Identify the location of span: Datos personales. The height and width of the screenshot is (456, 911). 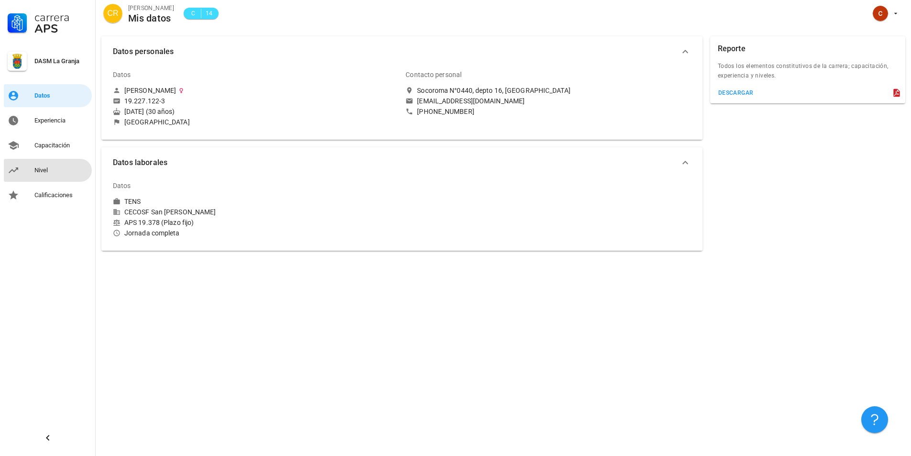
(396, 52).